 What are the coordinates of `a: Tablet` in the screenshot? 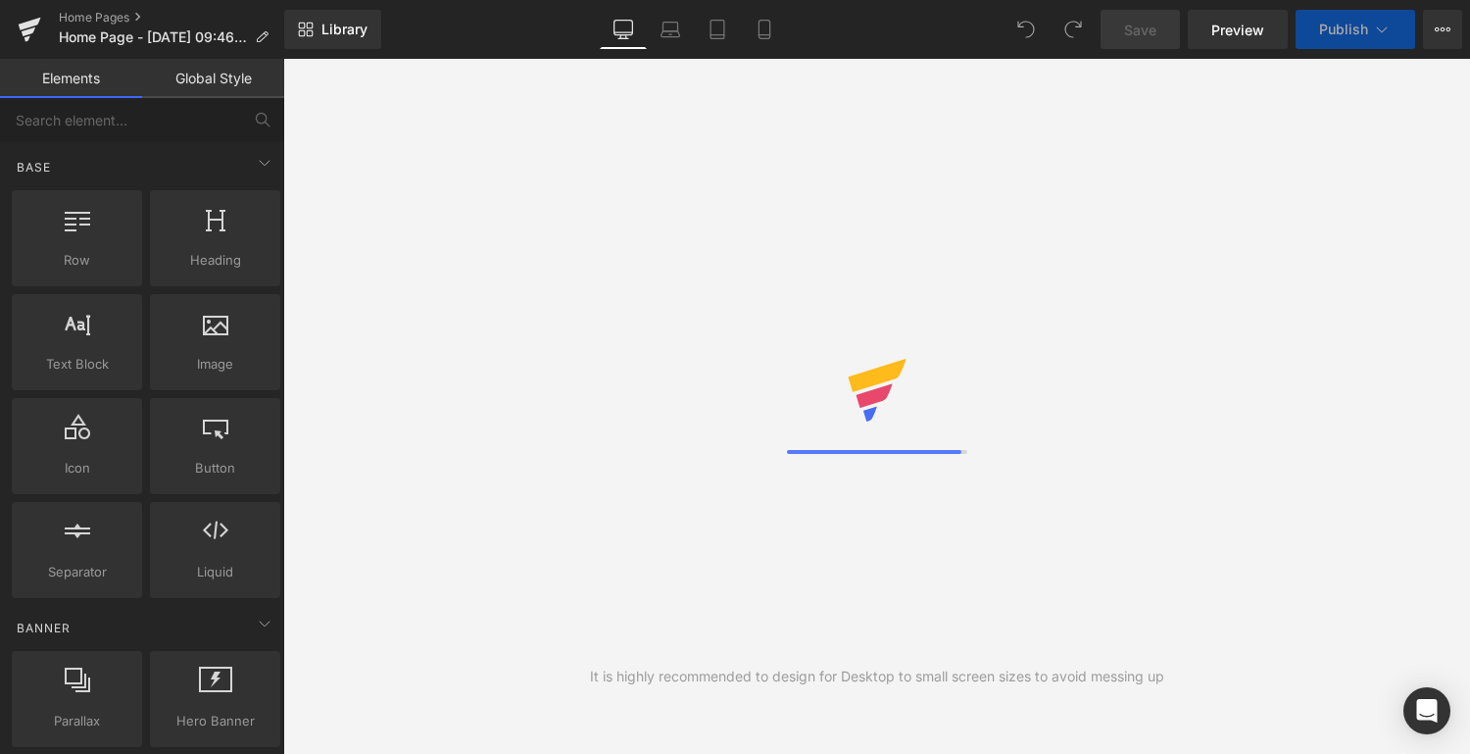 It's located at (717, 29).